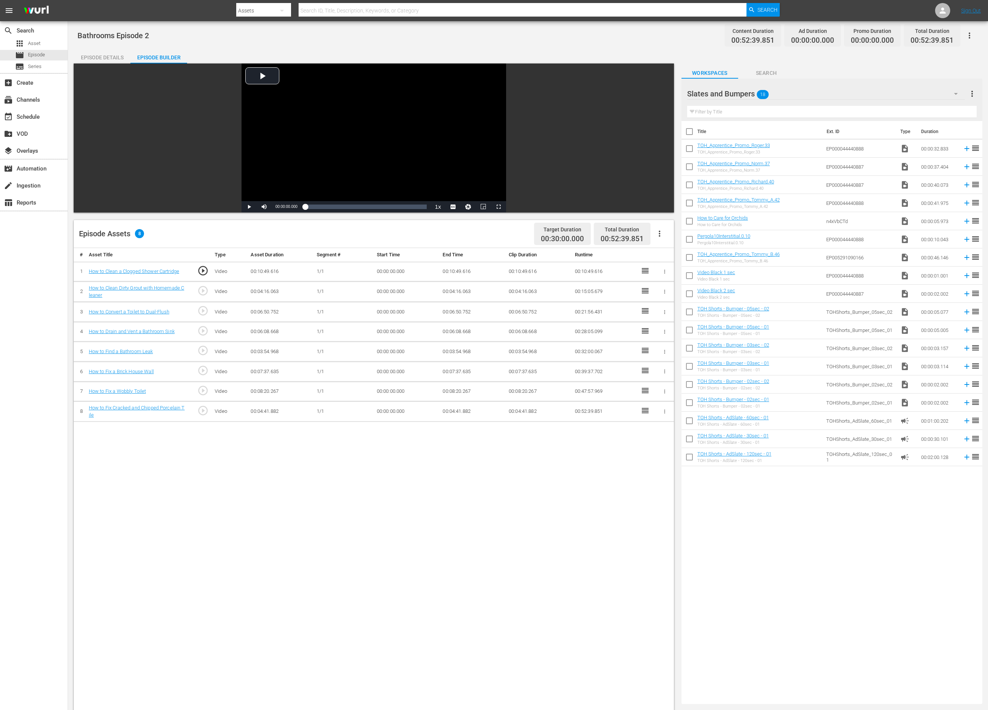  What do you see at coordinates (738, 206) in the screenshot?
I see `div: TOH_Apprentice_Promo_Tommy_A.42` at bounding box center [738, 206].